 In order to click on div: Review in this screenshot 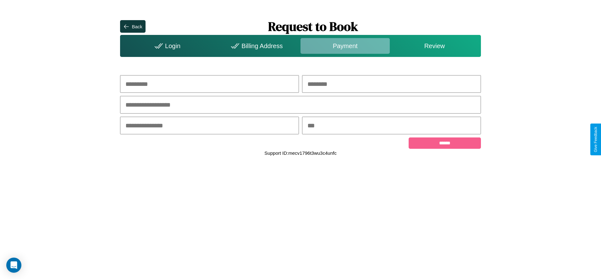, I will do `click(434, 46)`.